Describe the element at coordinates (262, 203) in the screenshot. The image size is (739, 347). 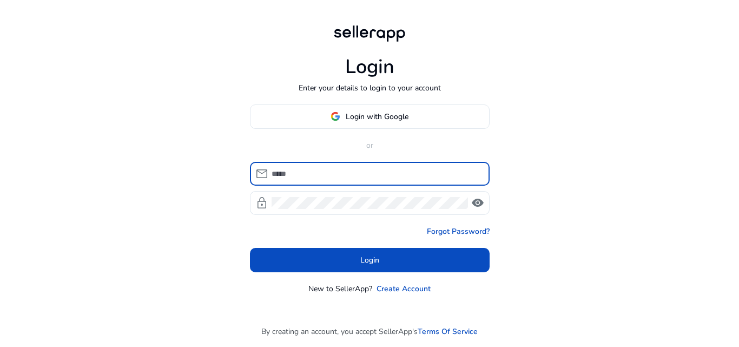
I see `span: lock` at that location.